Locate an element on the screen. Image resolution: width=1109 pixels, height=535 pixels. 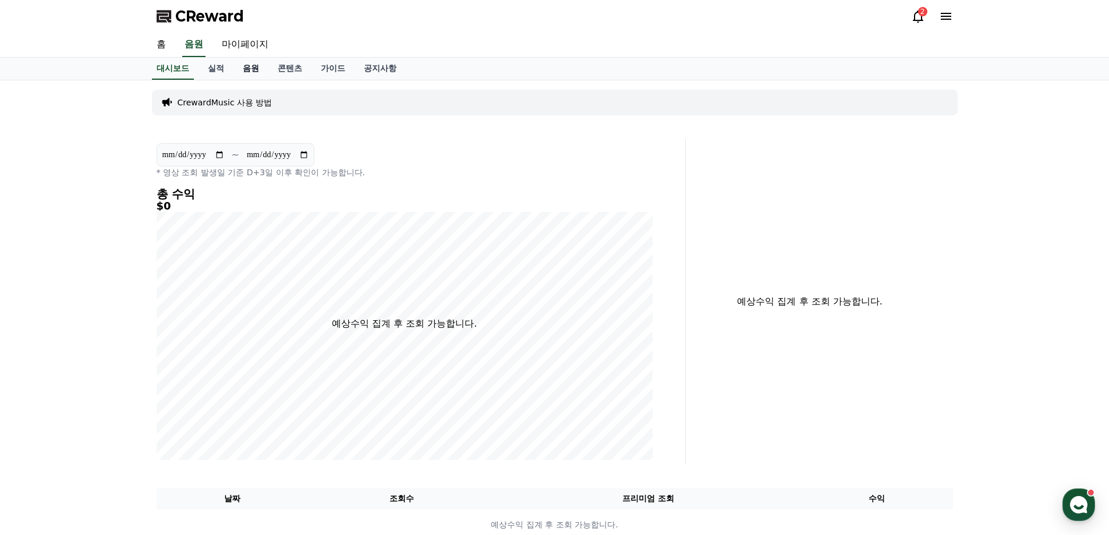
a: 2 is located at coordinates (918, 16).